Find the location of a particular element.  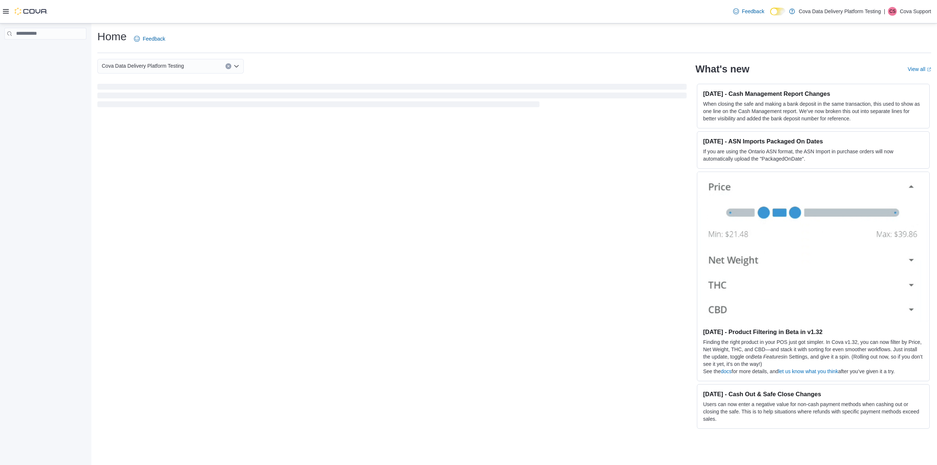

span: Dark Mode is located at coordinates (770, 15).